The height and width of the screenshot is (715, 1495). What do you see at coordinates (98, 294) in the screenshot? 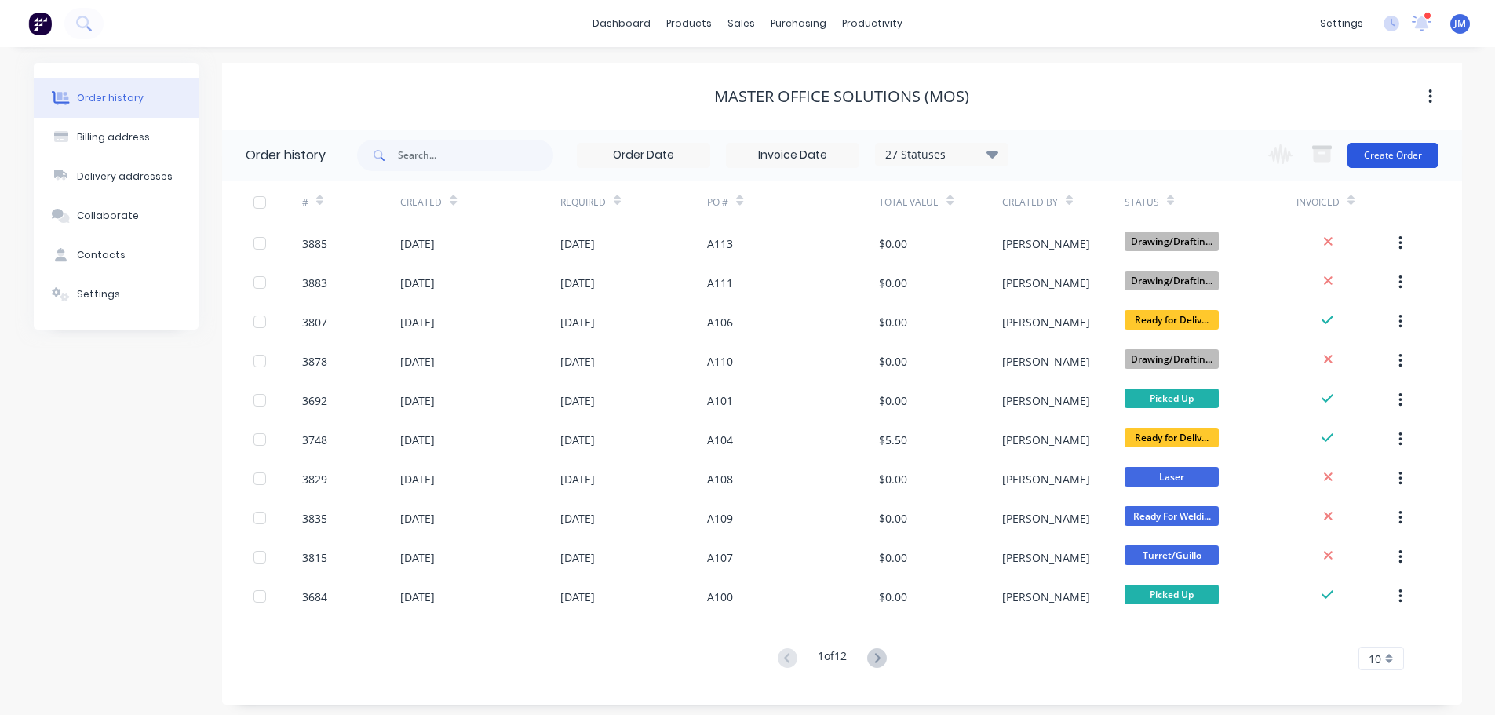
I see `div: Settings` at bounding box center [98, 294].